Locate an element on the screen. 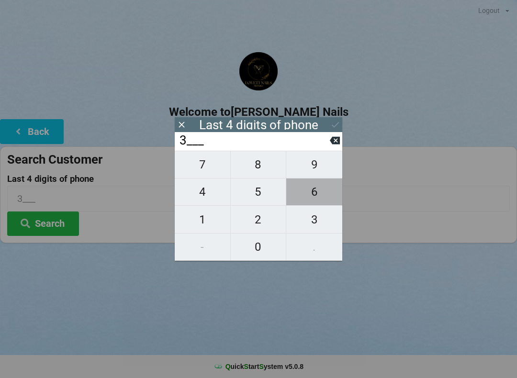 The image size is (517, 378). span: 7 is located at coordinates (202, 165).